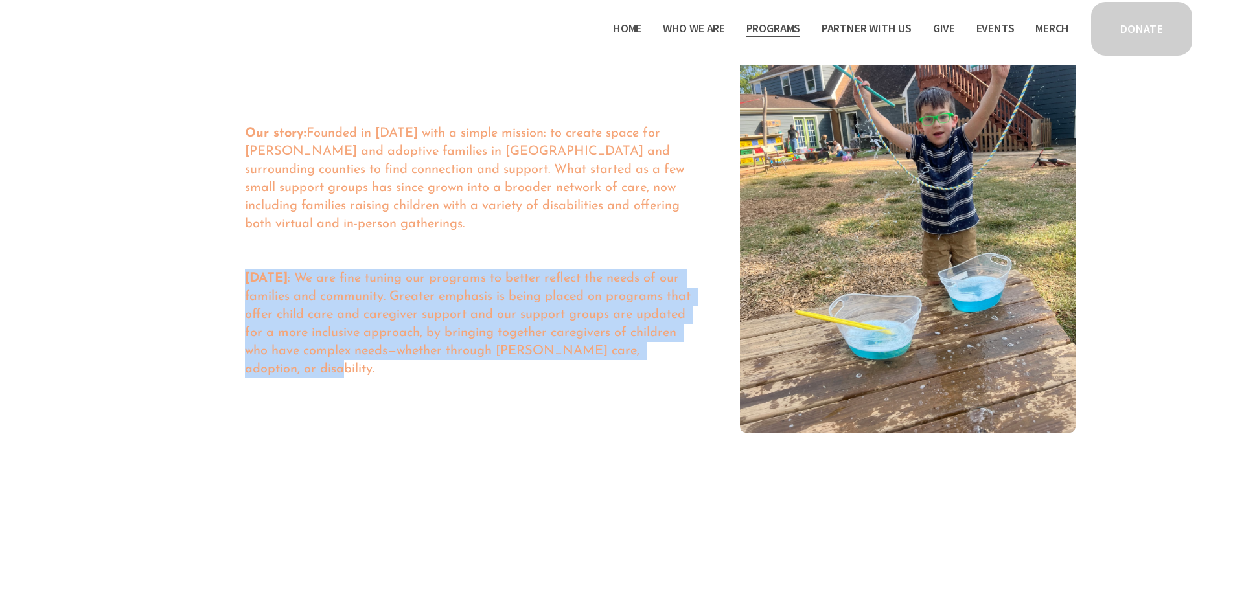  I want to click on h1: About Thrive, so click(393, 37).